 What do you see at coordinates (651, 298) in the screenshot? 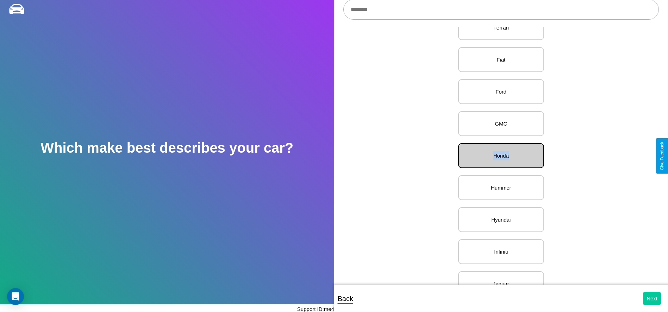
I see `button: Next` at bounding box center [651, 298].